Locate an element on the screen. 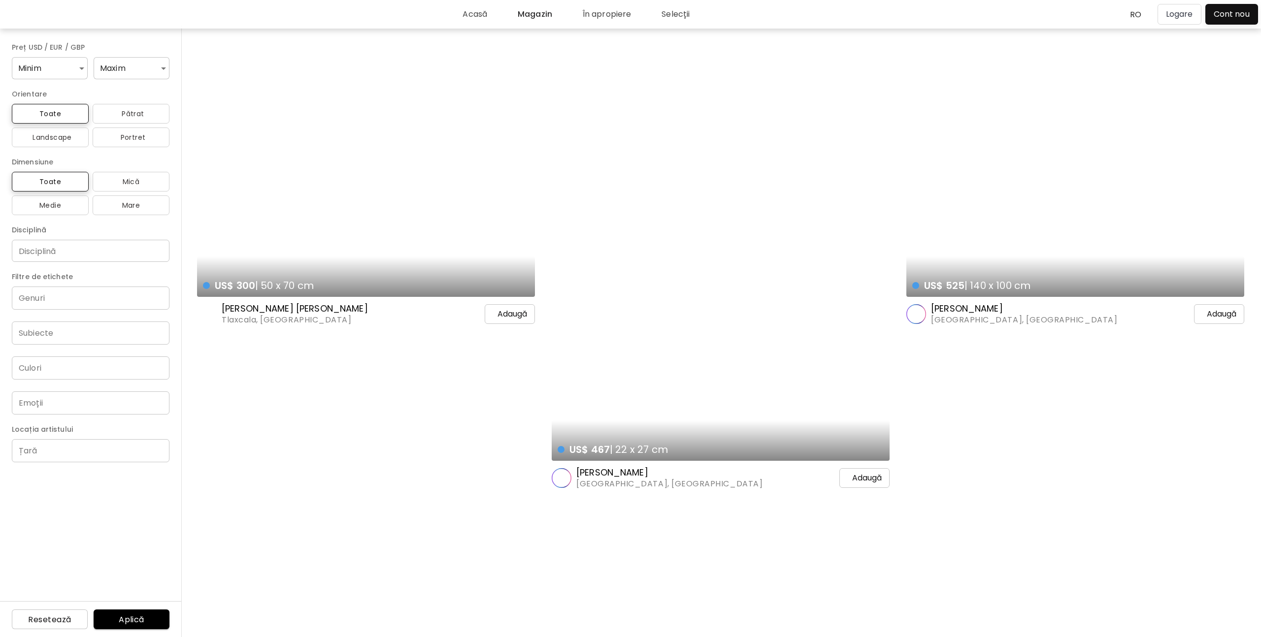 The width and height of the screenshot is (1261, 637). a: Acasă is located at coordinates (507, 14).